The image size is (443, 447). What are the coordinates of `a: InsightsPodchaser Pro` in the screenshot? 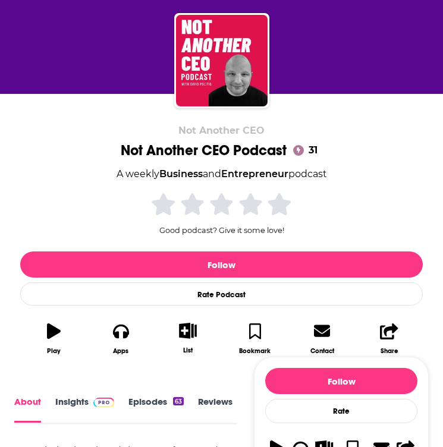 It's located at (84, 410).